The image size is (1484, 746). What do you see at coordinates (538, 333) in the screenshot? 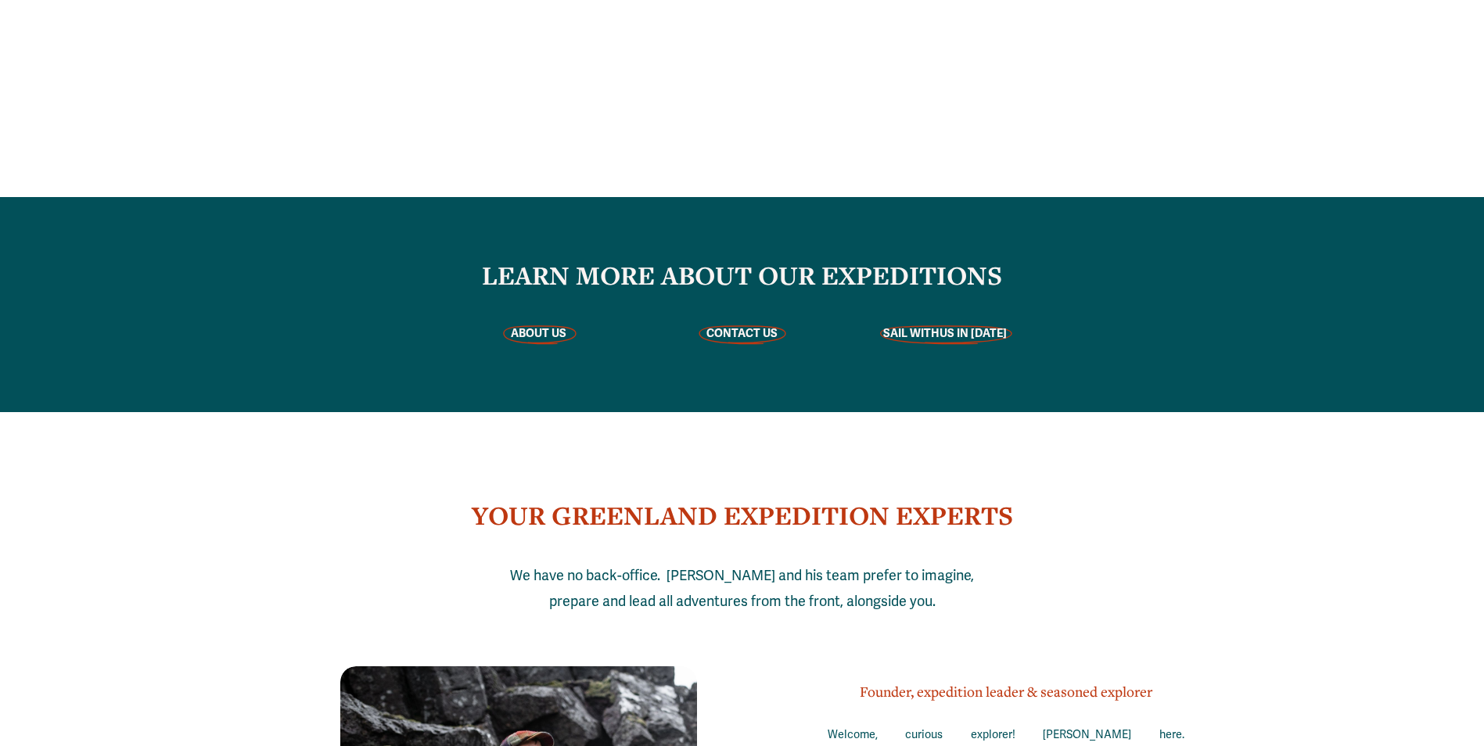
I see `a: ABOUT US` at bounding box center [538, 333].